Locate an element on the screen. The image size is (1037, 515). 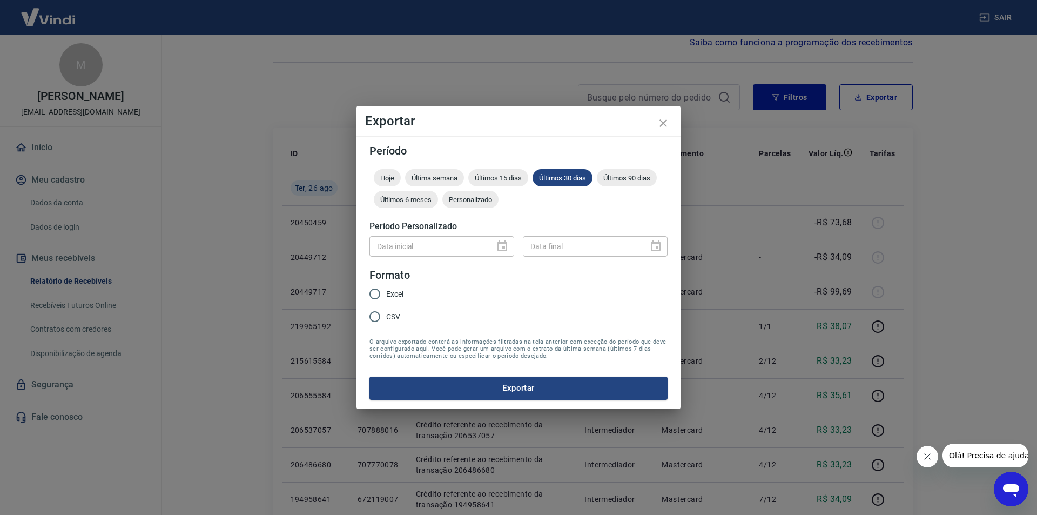
div: Últimos 15 dias is located at coordinates (498, 178).